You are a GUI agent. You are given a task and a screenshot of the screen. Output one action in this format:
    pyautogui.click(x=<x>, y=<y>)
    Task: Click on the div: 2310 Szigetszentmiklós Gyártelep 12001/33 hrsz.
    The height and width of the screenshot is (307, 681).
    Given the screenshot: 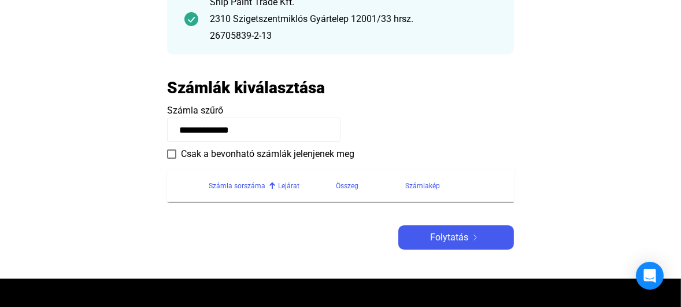 What is the action you would take?
    pyautogui.click(x=353, y=19)
    